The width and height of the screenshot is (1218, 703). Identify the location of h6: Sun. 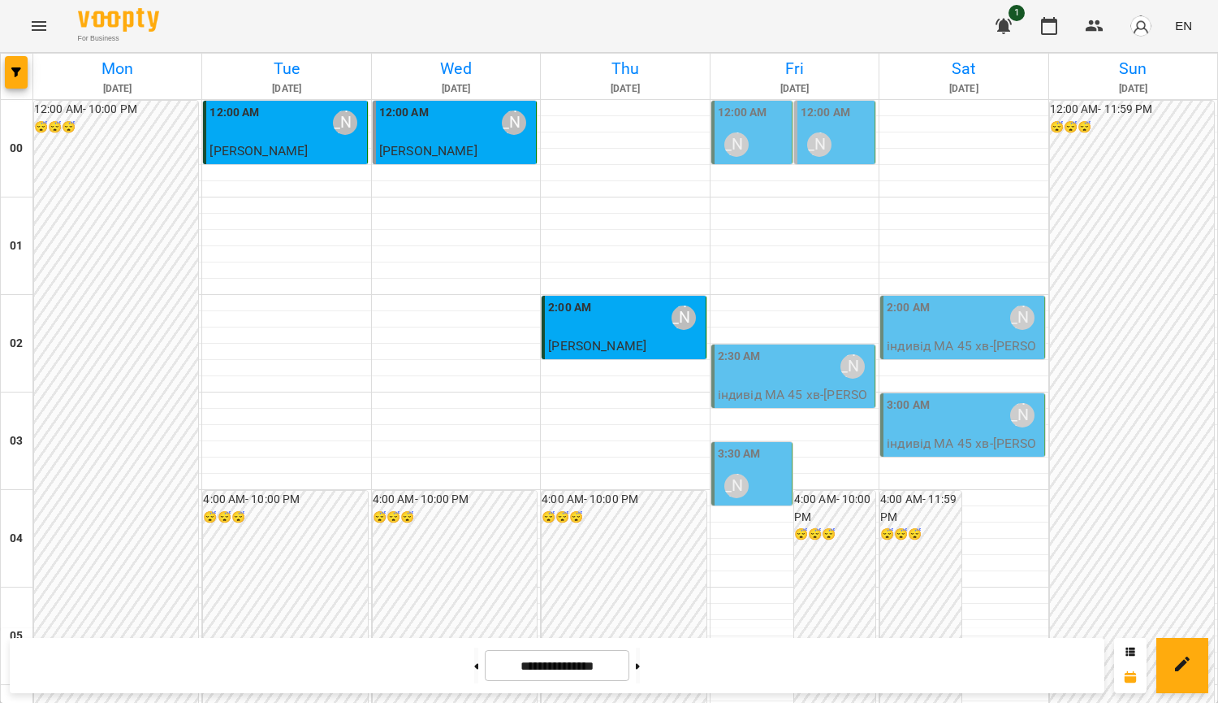
(1133, 68).